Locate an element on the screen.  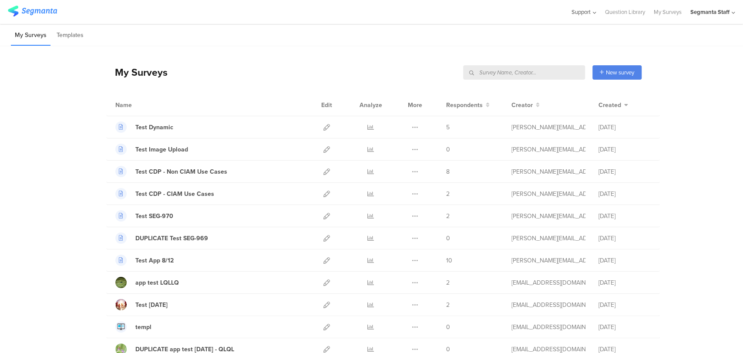
div: channelle@segmanta.com is located at coordinates (549, 305).